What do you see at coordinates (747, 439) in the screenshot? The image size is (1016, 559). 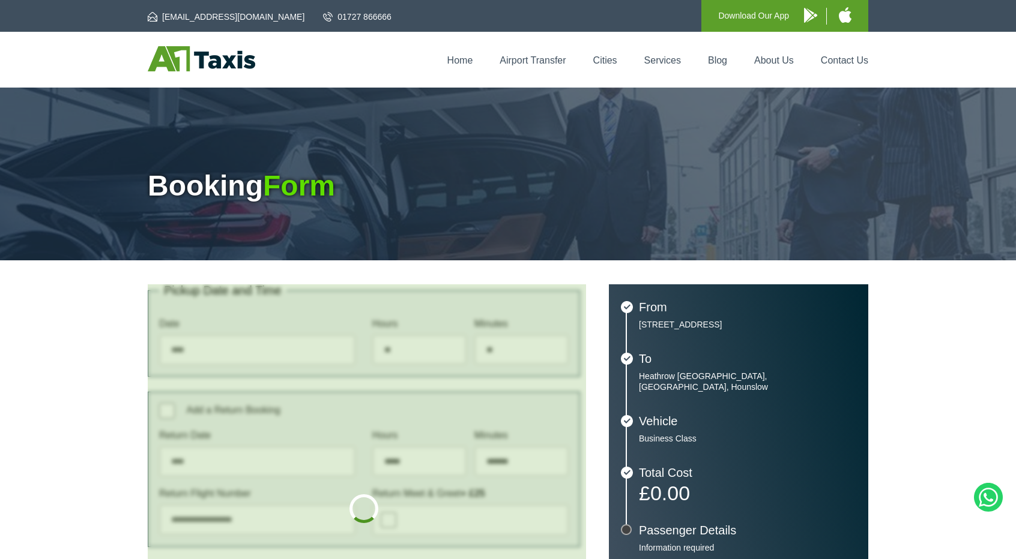 I see `p: Business Class` at bounding box center [747, 439].